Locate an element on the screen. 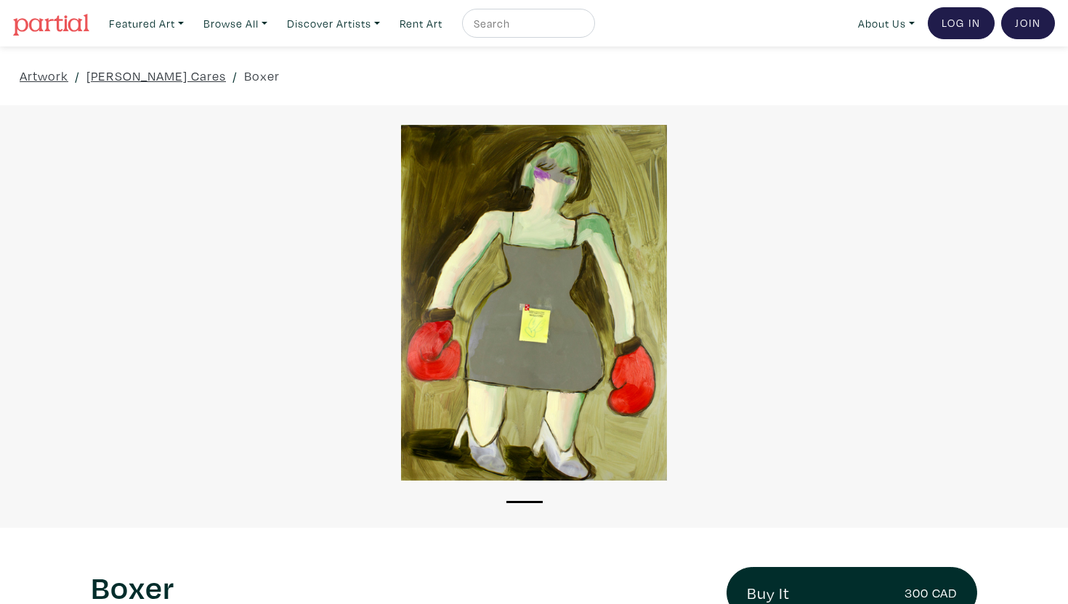 This screenshot has height=604, width=1068. a: Discover Artists is located at coordinates (333, 23).